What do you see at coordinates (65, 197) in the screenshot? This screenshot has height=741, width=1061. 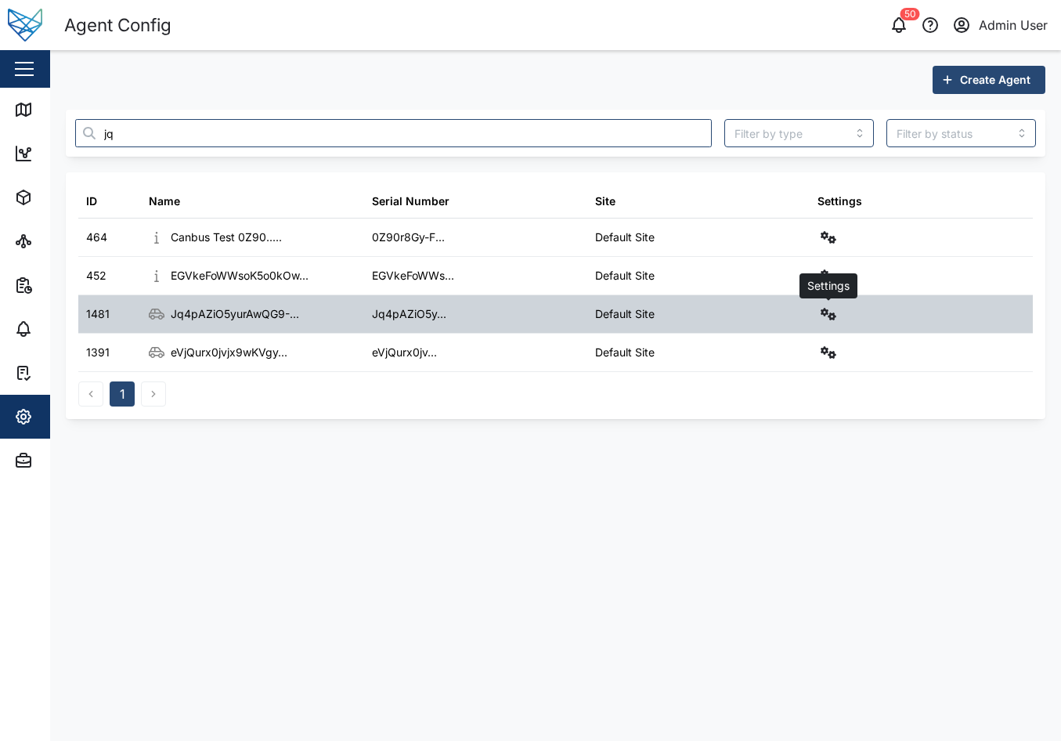 I see `div: Assets` at bounding box center [65, 197].